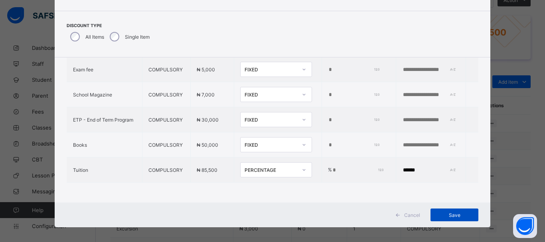 Image resolution: width=545 pixels, height=242 pixels. Describe the element at coordinates (104, 95) in the screenshot. I see `td: School Magazine` at that location.